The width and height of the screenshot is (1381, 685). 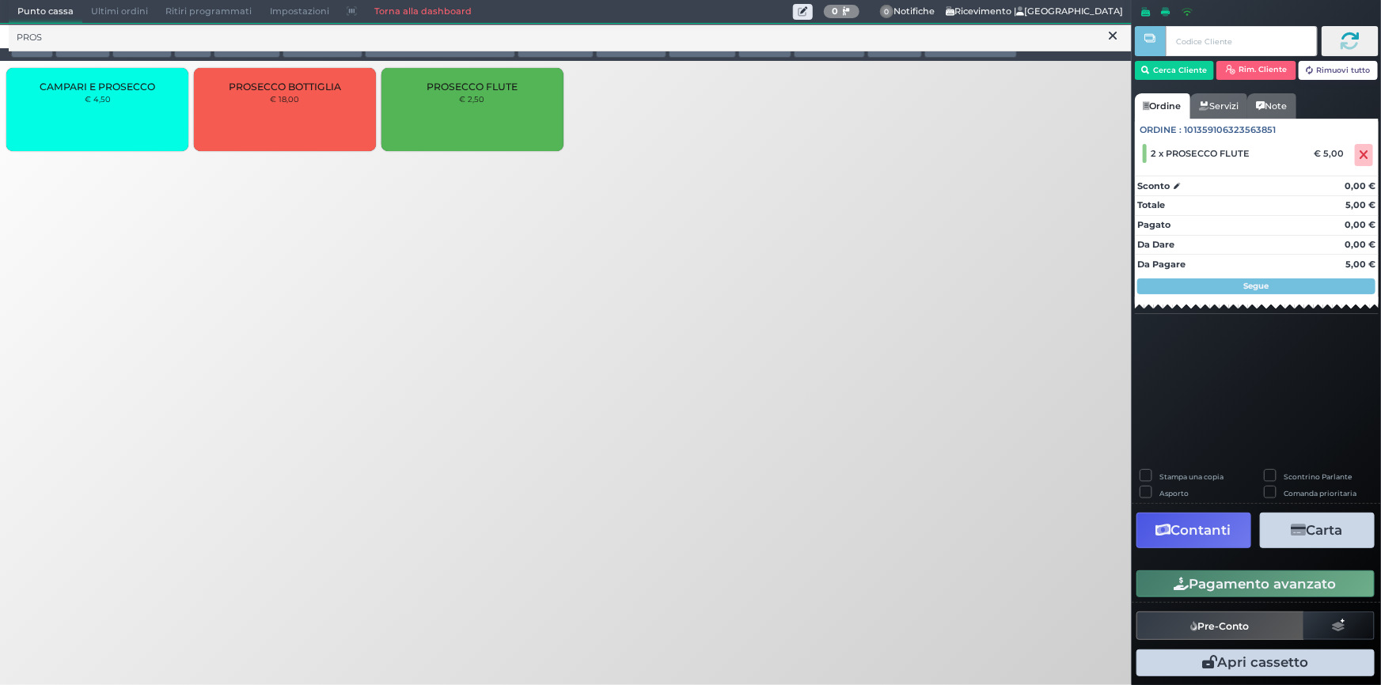 What do you see at coordinates (1241, 41) in the screenshot?
I see `input: Codice Cliente` at bounding box center [1241, 41].